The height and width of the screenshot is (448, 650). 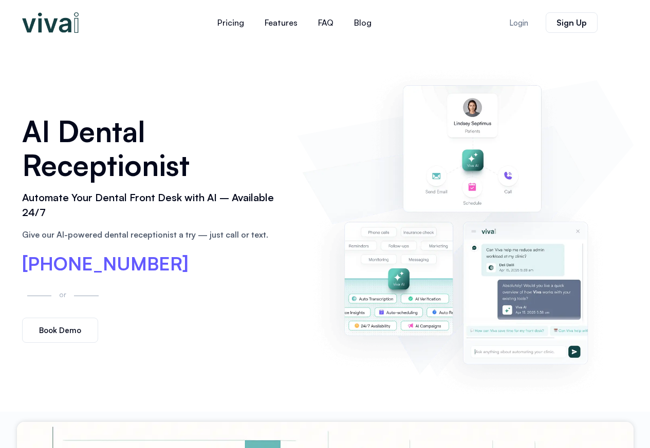 I want to click on span: Book Demo, so click(x=60, y=330).